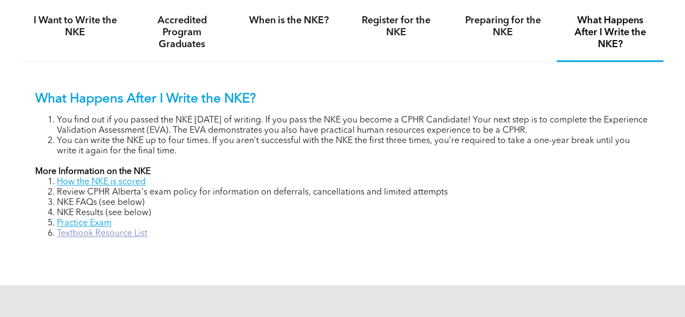 The width and height of the screenshot is (685, 317). What do you see at coordinates (396, 27) in the screenshot?
I see `h4: Register for the NKE` at bounding box center [396, 27].